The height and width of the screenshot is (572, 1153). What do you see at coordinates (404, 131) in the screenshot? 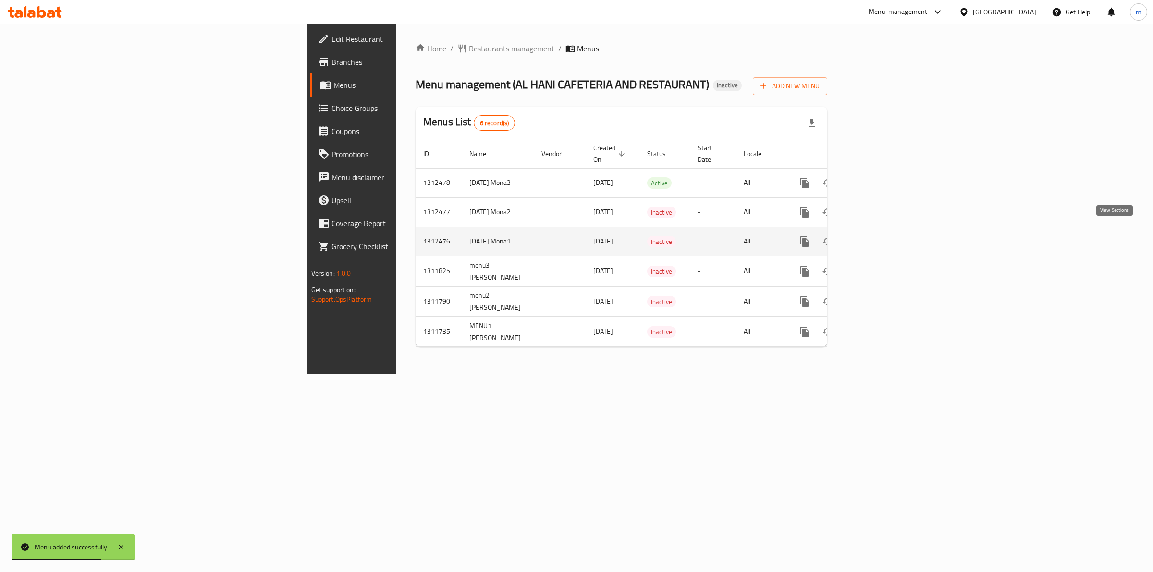
I see `a: Coupons` at bounding box center [404, 131].